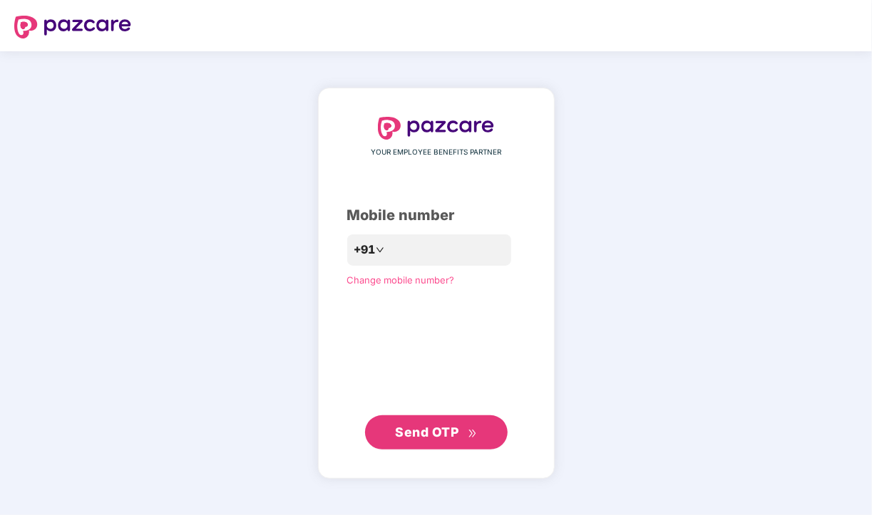 The height and width of the screenshot is (515, 872). I want to click on div: Mobile number, so click(436, 215).